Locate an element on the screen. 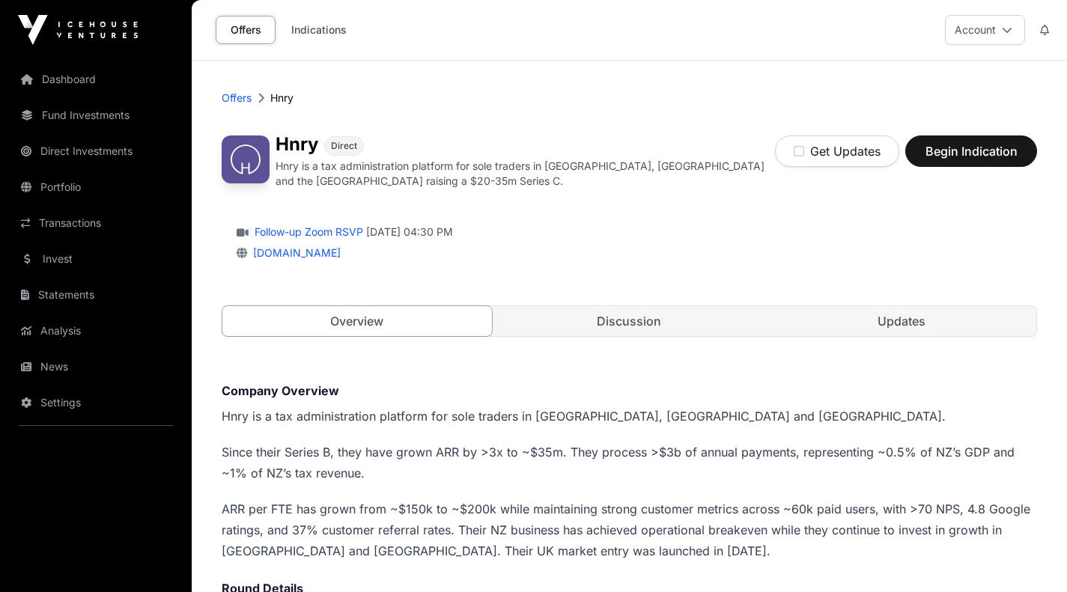 This screenshot has height=592, width=1067. p: Offers is located at coordinates (237, 98).